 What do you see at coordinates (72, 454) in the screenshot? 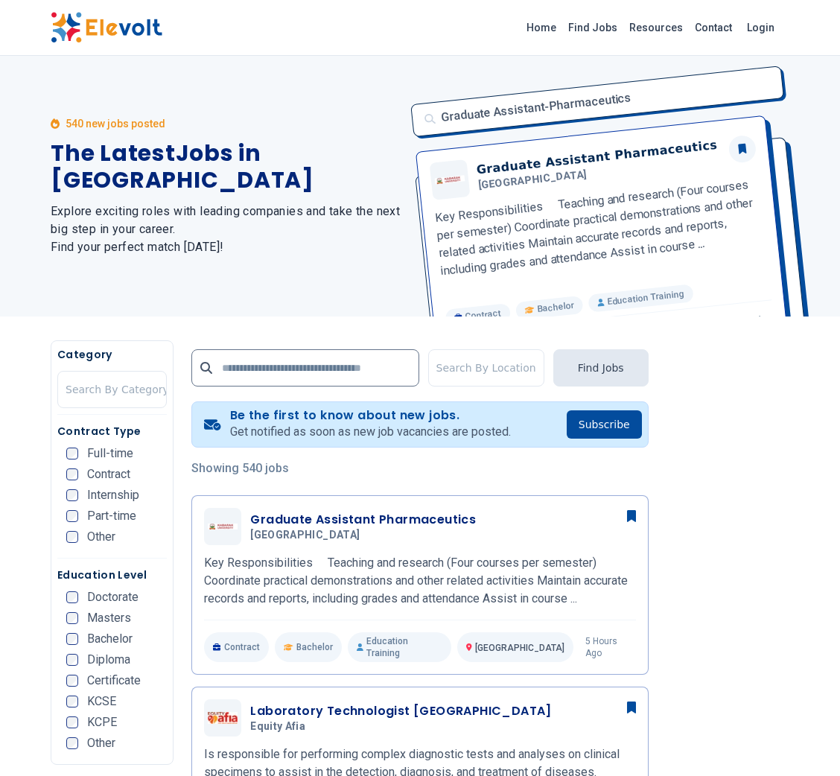
I see `input: Full-time` at bounding box center [72, 454].